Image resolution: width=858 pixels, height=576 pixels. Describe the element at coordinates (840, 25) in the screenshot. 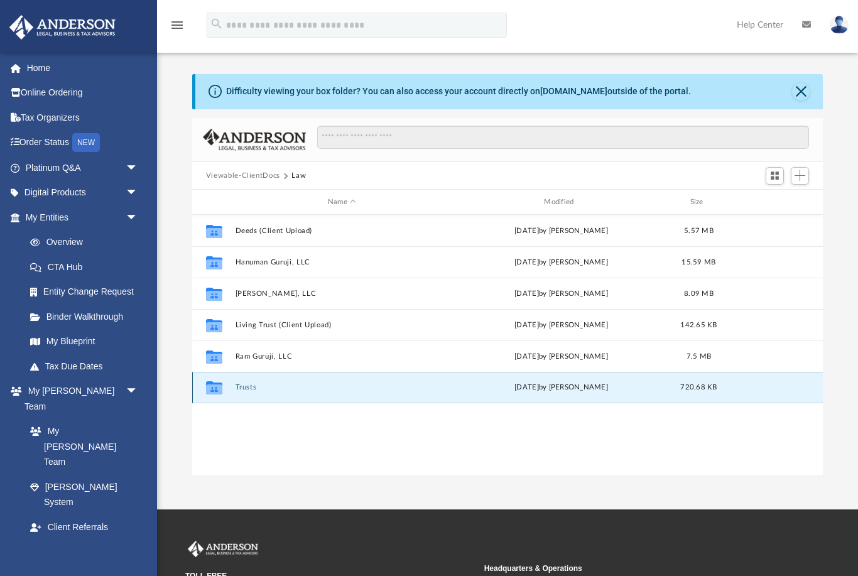

I see `img: User Pic` at that location.